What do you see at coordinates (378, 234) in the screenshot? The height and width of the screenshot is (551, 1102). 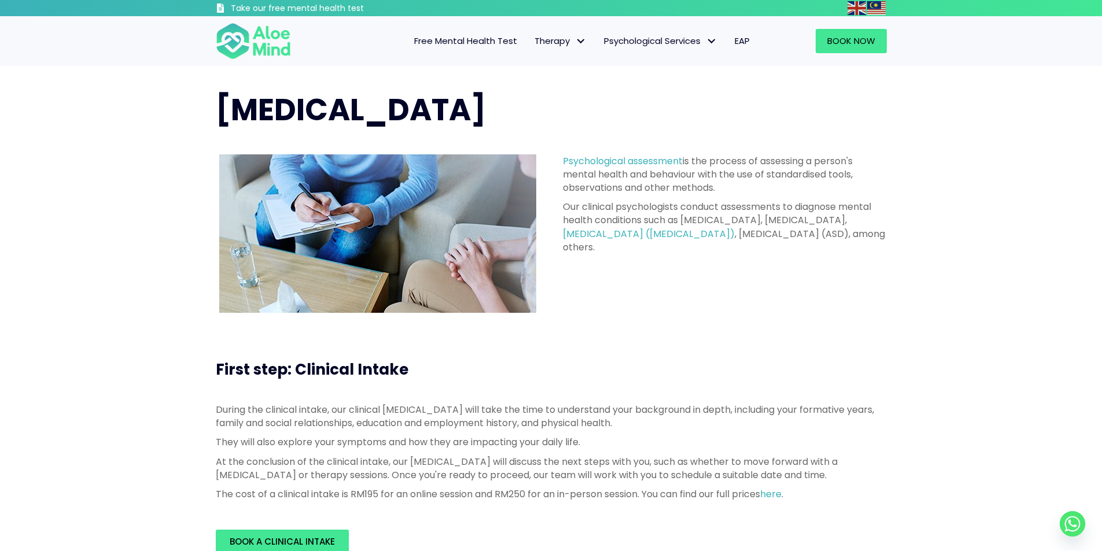 I see `img: Aloe Mind Malaysia | Mental Healthcare Services in Malaysia and Singapore` at bounding box center [378, 234].